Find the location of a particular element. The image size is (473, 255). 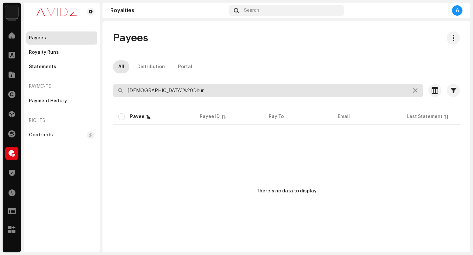

re-m-nav-item: Royalty Runs is located at coordinates (62, 53).